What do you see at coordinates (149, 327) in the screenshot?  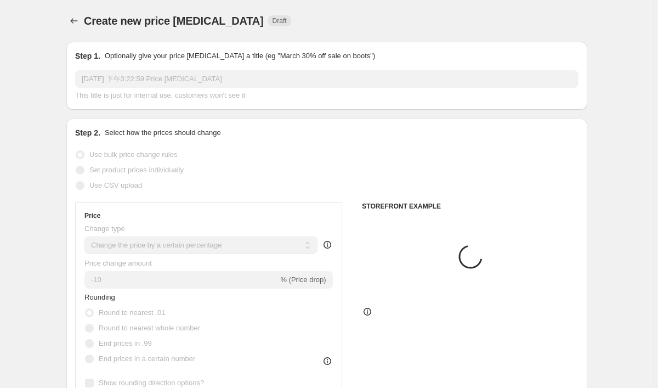 I see `span: Round to nearest whole number` at bounding box center [149, 327].